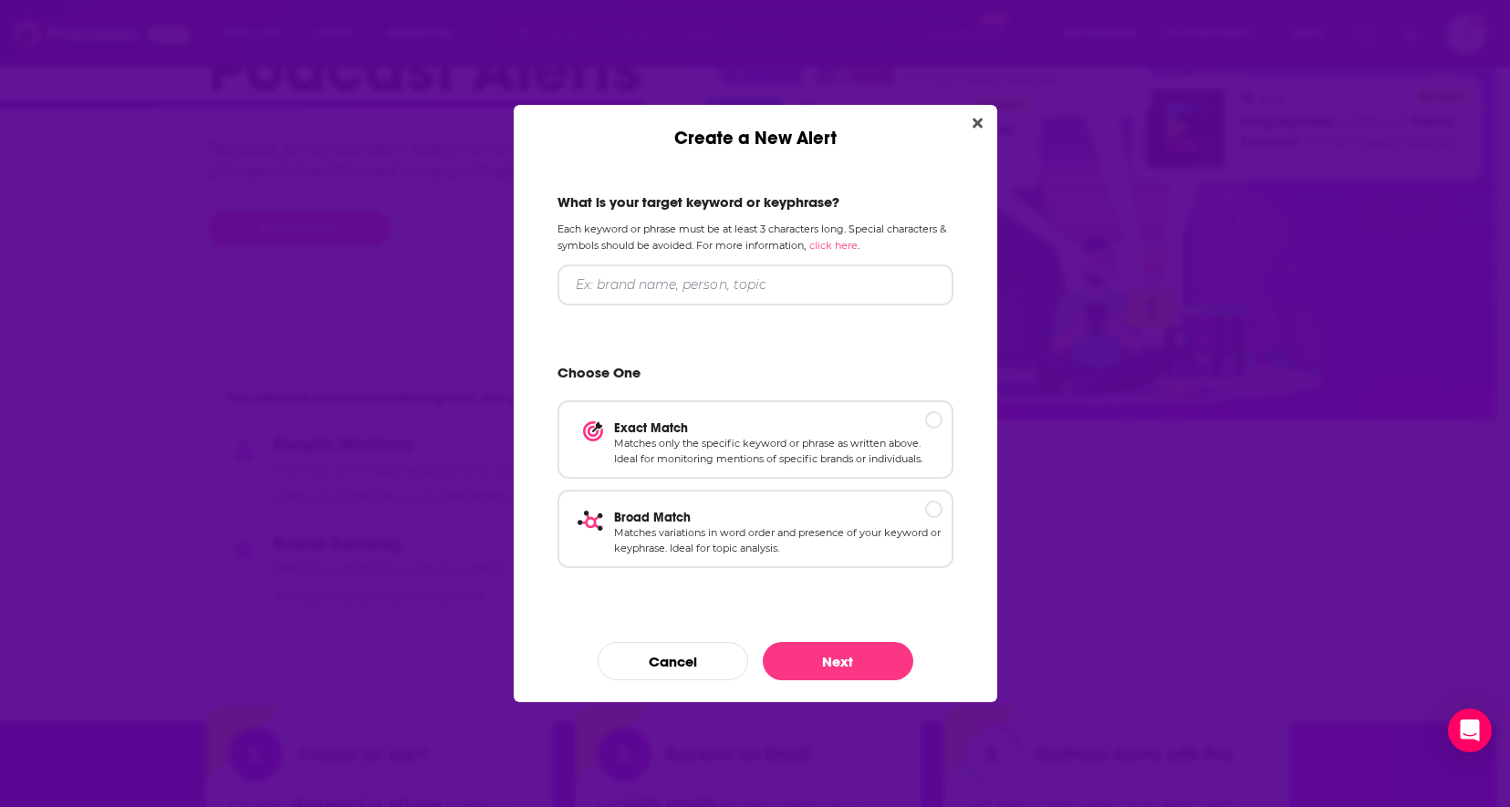 The image size is (1510, 807). Describe the element at coordinates (778, 452) in the screenshot. I see `p: Matches only the specific keyword or phrase as written above. Ideal for monitoring mentions of sp...` at that location.